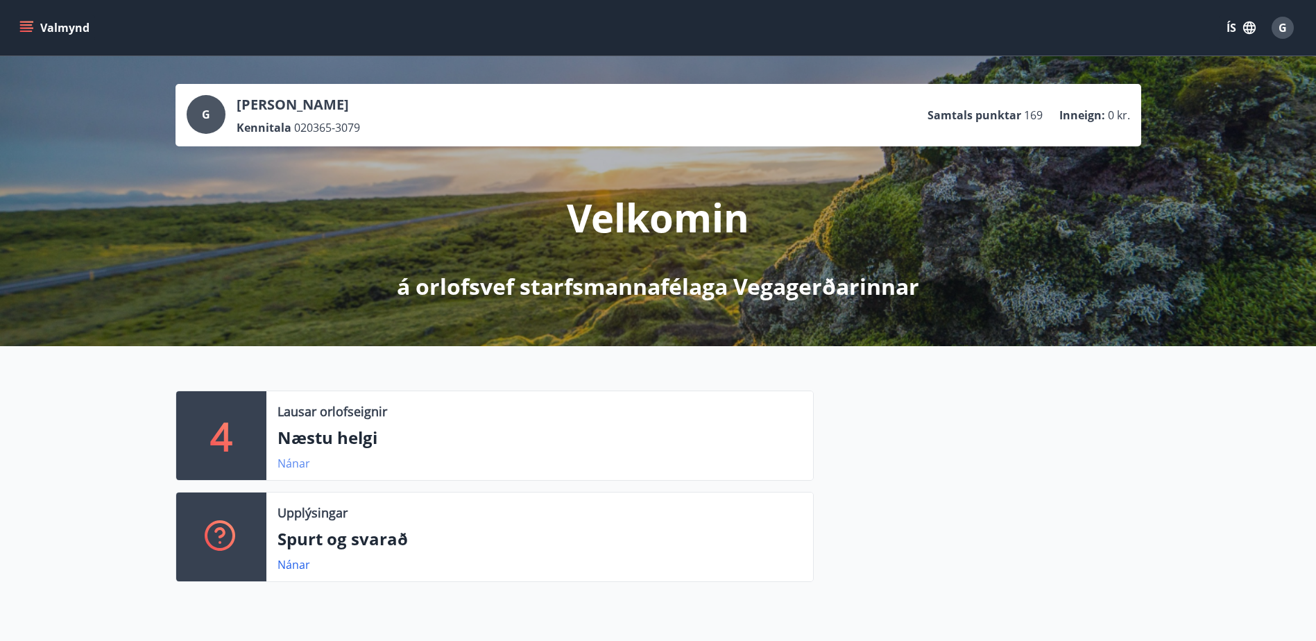 The width and height of the screenshot is (1316, 641). What do you see at coordinates (56, 28) in the screenshot?
I see `button: menu` at bounding box center [56, 28].